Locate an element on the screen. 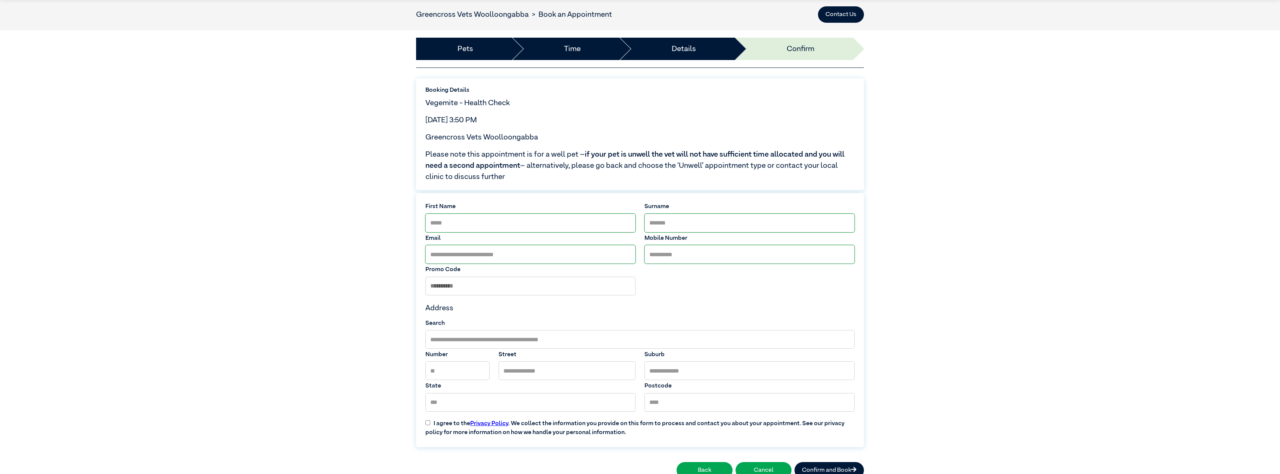  label: Booking Details is located at coordinates (640, 90).